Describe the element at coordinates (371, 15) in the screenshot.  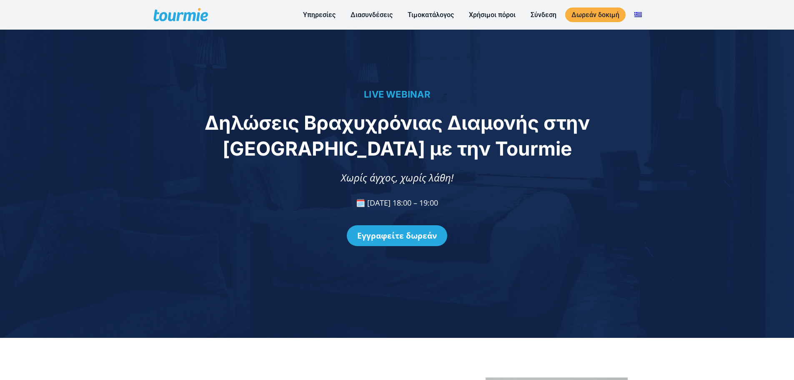
I see `a: Διασυνδέσεις` at that location.